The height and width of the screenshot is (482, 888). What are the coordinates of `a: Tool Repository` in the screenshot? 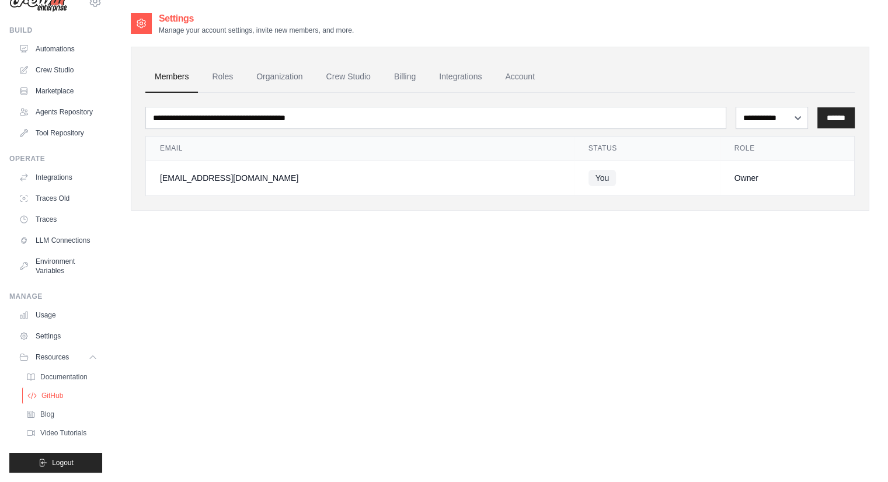 It's located at (58, 133).